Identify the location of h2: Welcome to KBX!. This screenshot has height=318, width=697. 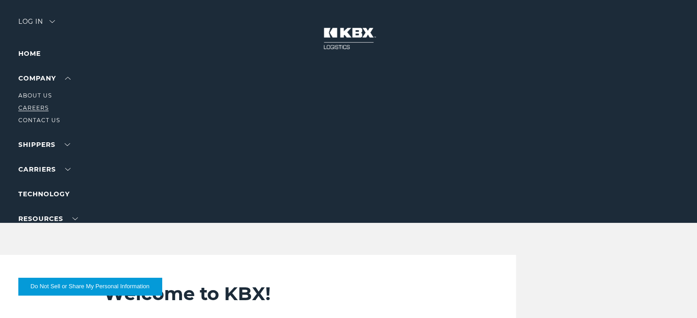
(291, 294).